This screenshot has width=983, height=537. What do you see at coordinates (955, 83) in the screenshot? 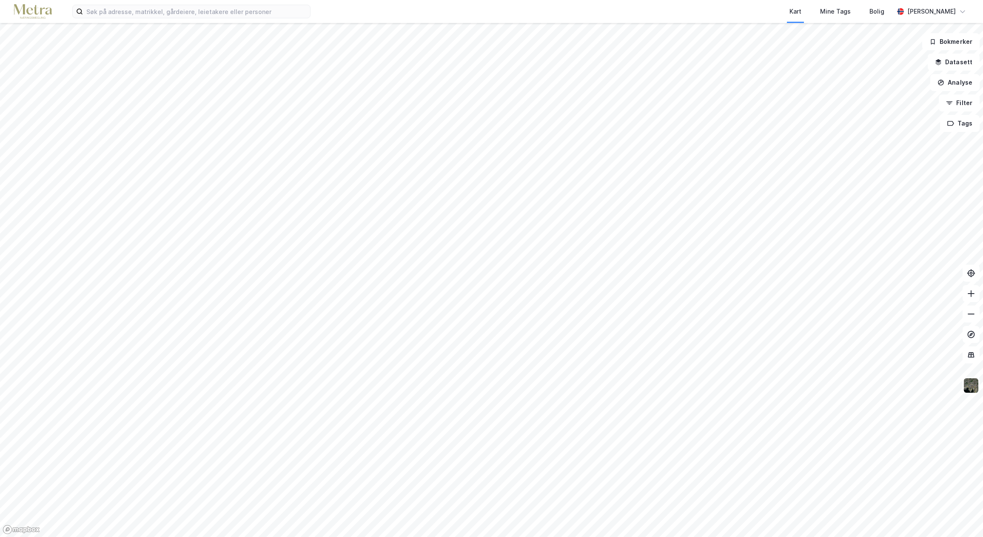
I see `button: Analyse` at bounding box center [955, 83].